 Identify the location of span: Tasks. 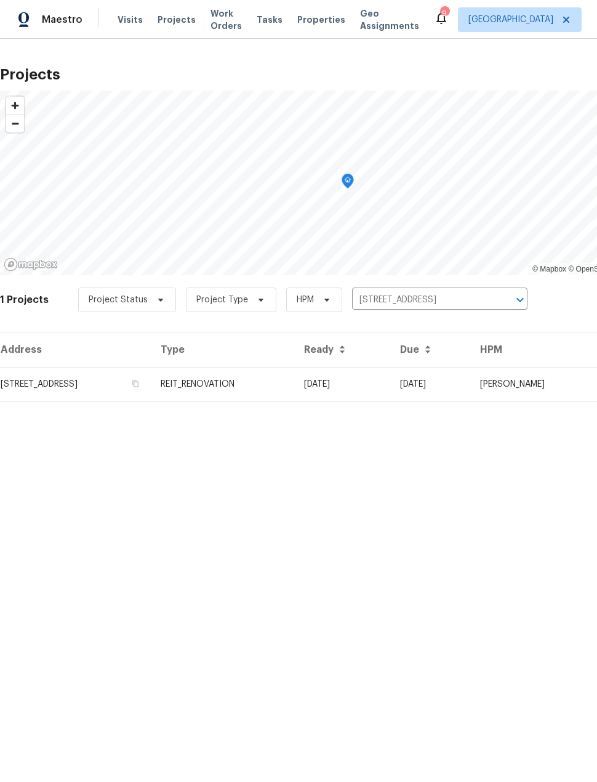
(270, 20).